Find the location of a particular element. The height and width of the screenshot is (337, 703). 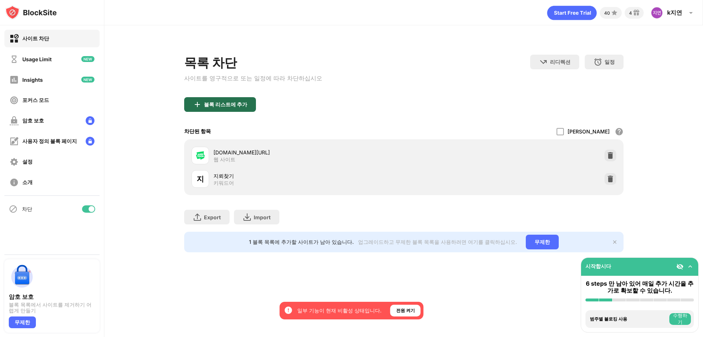

img: error-circle-white.svg is located at coordinates (289, 310).